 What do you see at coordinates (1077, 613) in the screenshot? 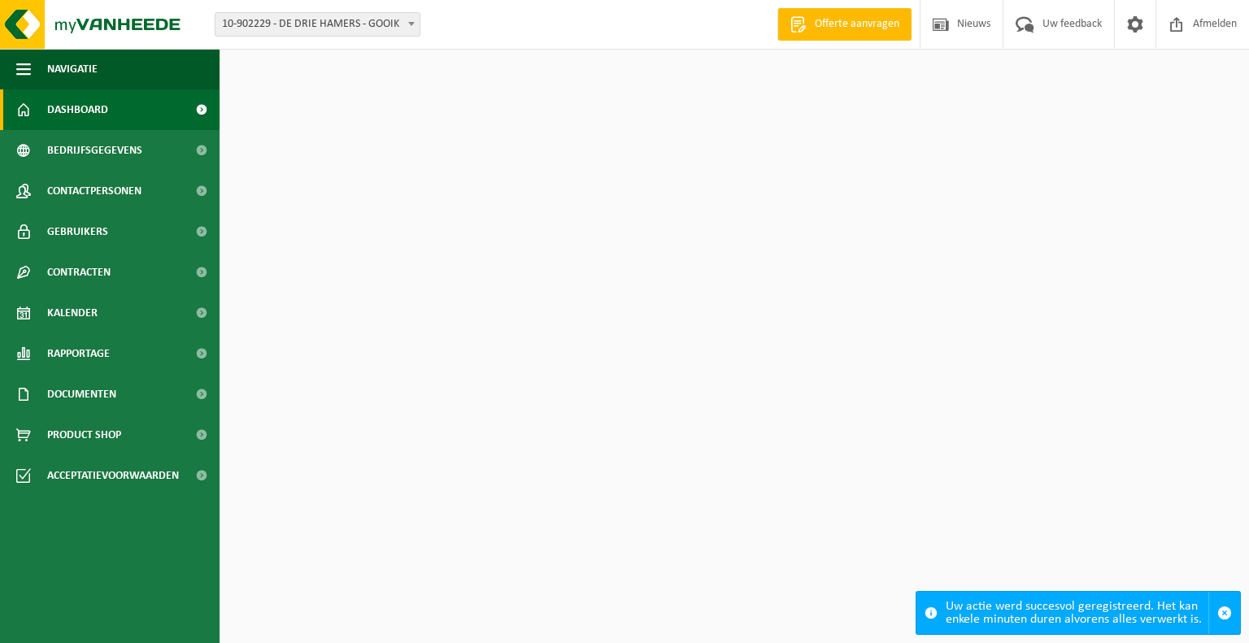
I see `div: Uw actie werd succesvol geregistreerd. Het kan enkele minuten duren alvorens alles verwerkt is.` at bounding box center [1077, 613].